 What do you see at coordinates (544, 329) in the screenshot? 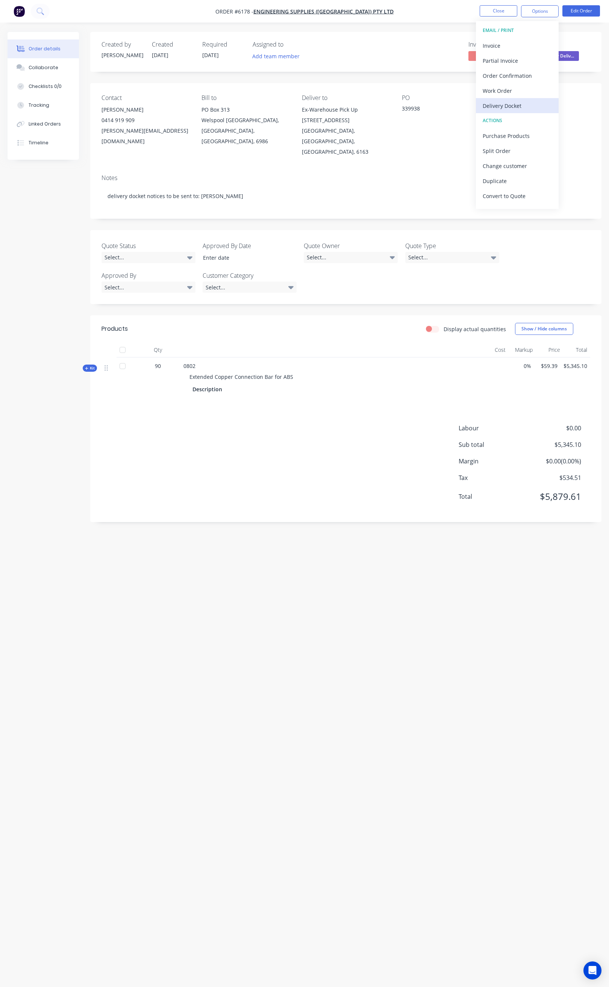
I see `button: Show / Hide columns` at bounding box center [544, 329].